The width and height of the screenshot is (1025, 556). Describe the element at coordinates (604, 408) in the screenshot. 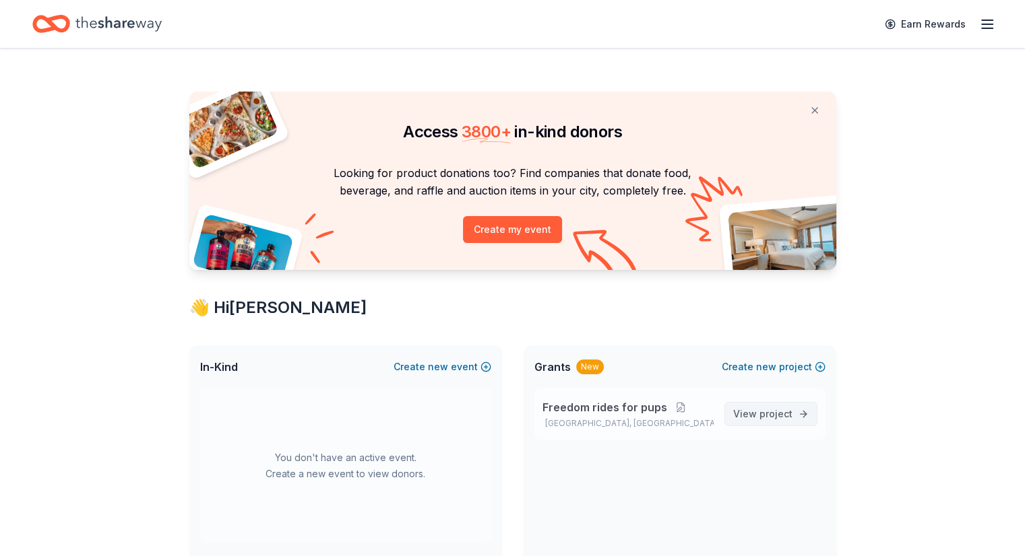

I see `span: Freedom rides for pups` at that location.